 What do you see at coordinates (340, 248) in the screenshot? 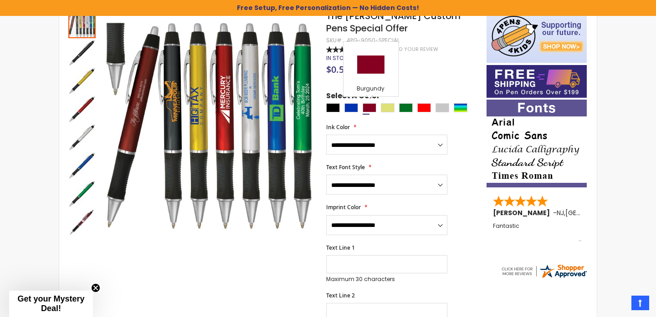
I see `span: Text Line 1` at bounding box center [340, 248].